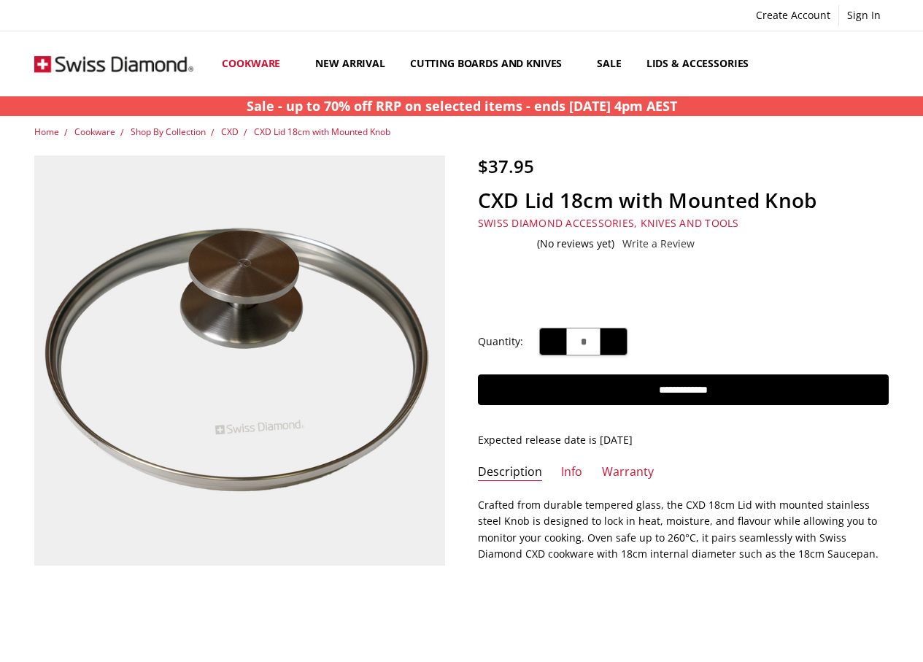 Image resolution: width=923 pixels, height=662 pixels. Describe the element at coordinates (47, 131) in the screenshot. I see `span: Home` at that location.